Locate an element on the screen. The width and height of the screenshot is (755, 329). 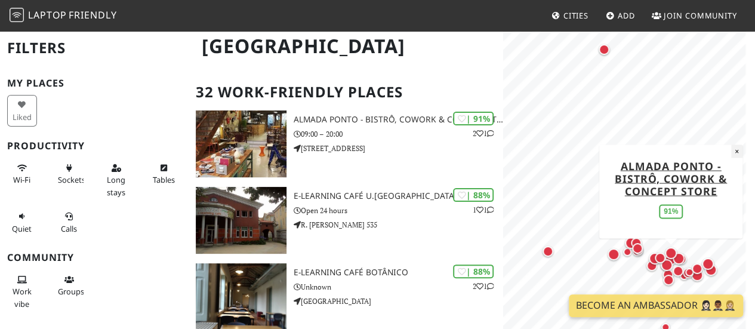
button: Groups is located at coordinates (69, 285).